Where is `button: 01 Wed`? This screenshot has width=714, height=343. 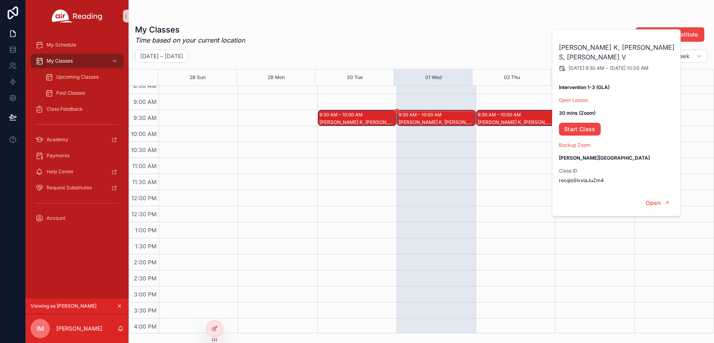 button: 01 Wed is located at coordinates (433, 78).